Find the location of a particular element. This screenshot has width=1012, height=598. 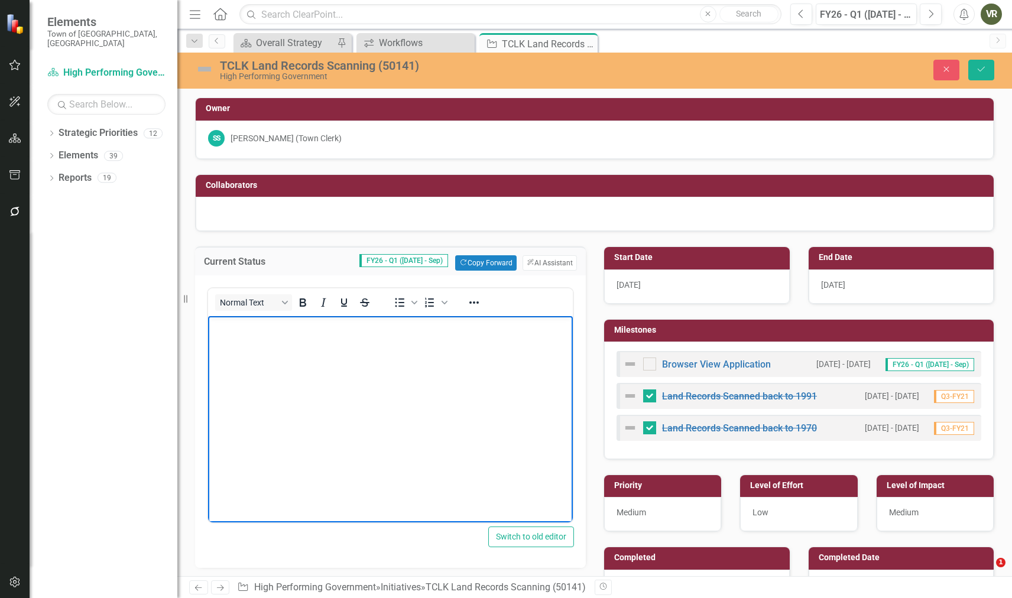

span: 1 is located at coordinates (1001, 563).